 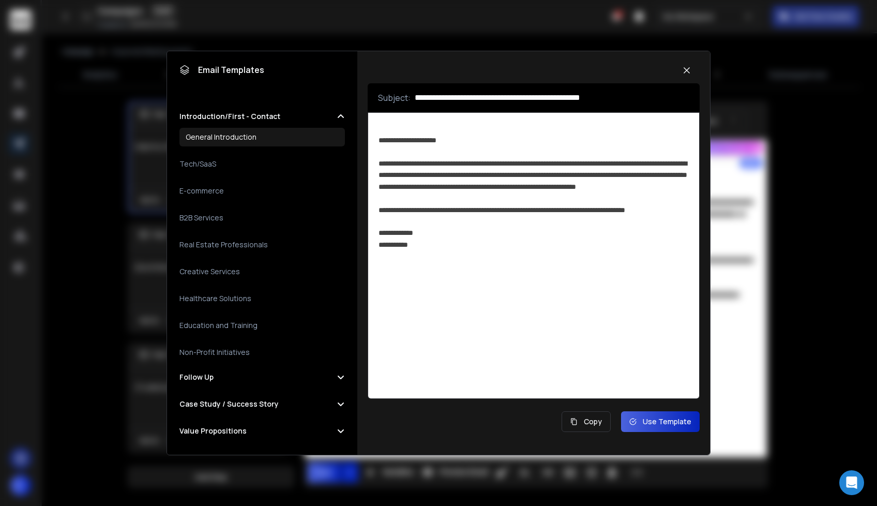 What do you see at coordinates (202, 191) in the screenshot?
I see `h3: E-commerce` at bounding box center [202, 191].